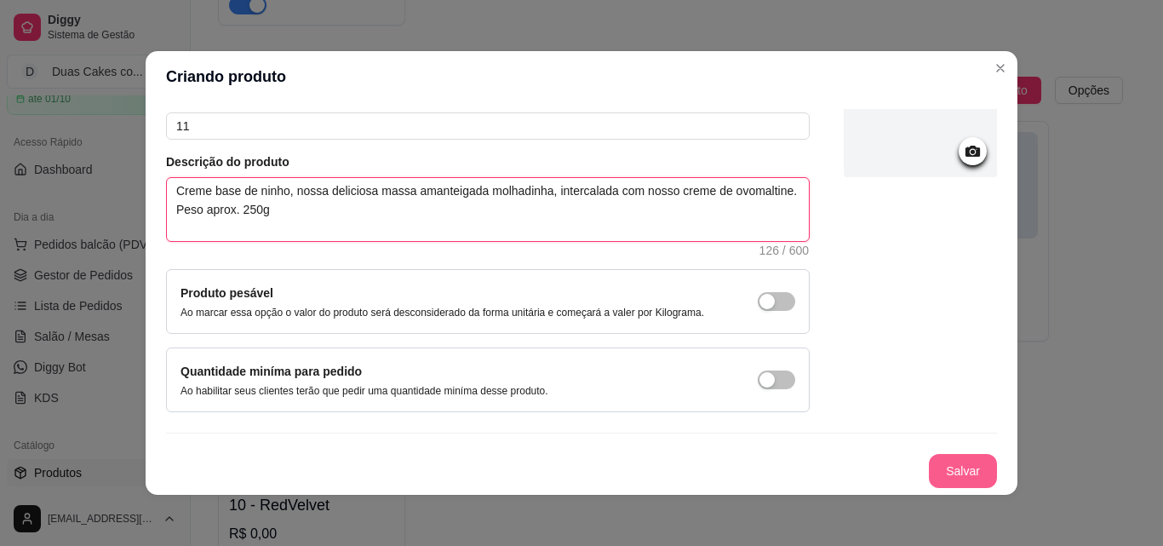  I want to click on textarea: Creme base de ninho, nossa deliciosa massa amanteigada molhadinha, intercalada com nosso creme de..., so click(488, 209).